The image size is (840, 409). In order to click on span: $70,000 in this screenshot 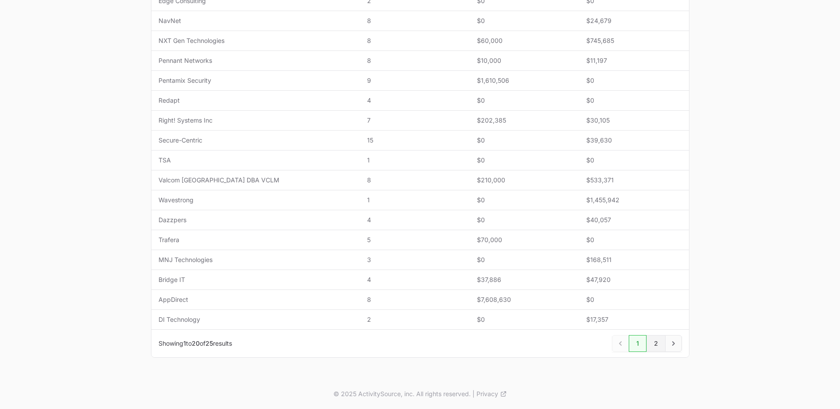, I will do `click(524, 240)`.